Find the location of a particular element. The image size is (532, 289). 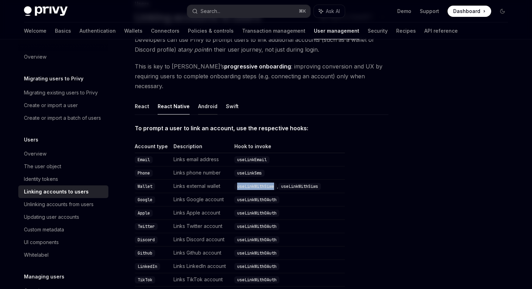

a: Recipes is located at coordinates (406, 31).